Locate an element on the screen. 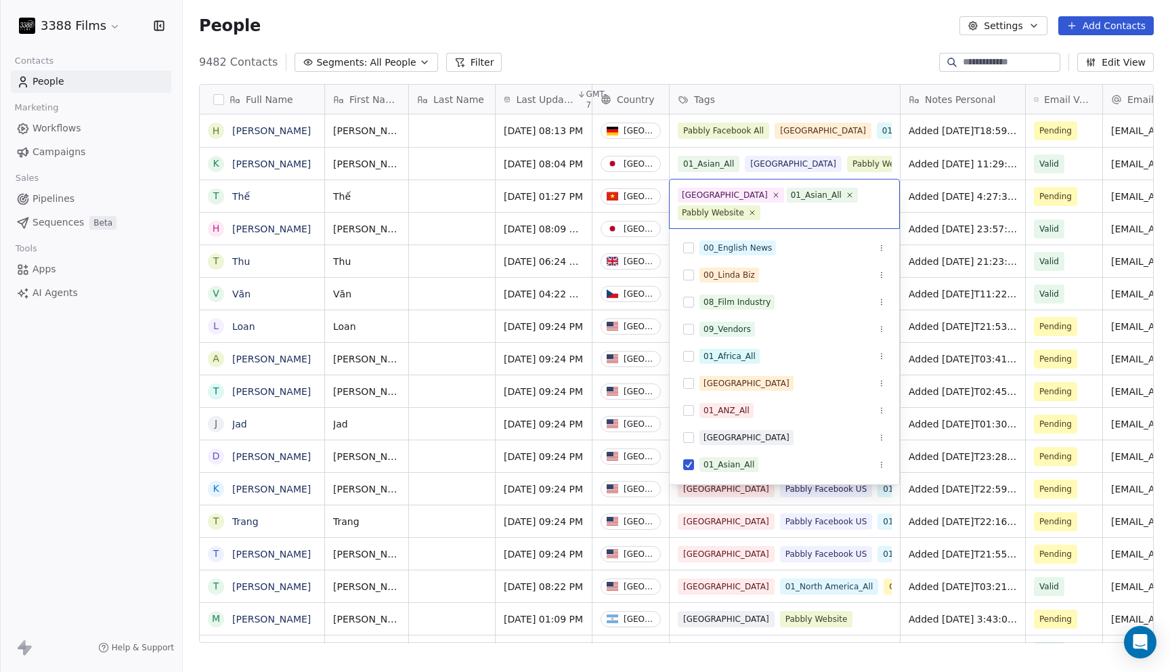  div: 00_English News is located at coordinates (737, 248).